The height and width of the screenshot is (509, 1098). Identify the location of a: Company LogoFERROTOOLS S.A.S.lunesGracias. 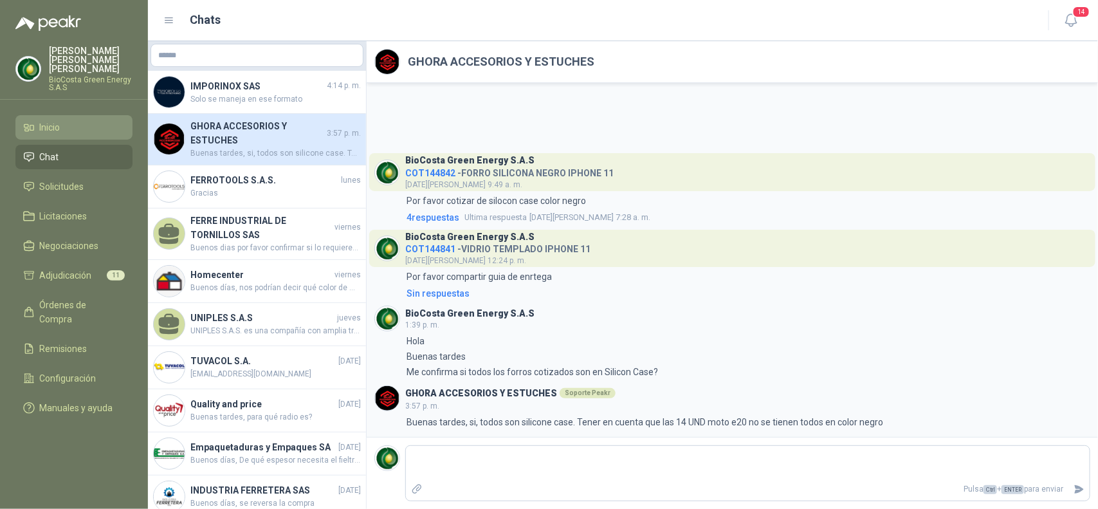
(257, 187).